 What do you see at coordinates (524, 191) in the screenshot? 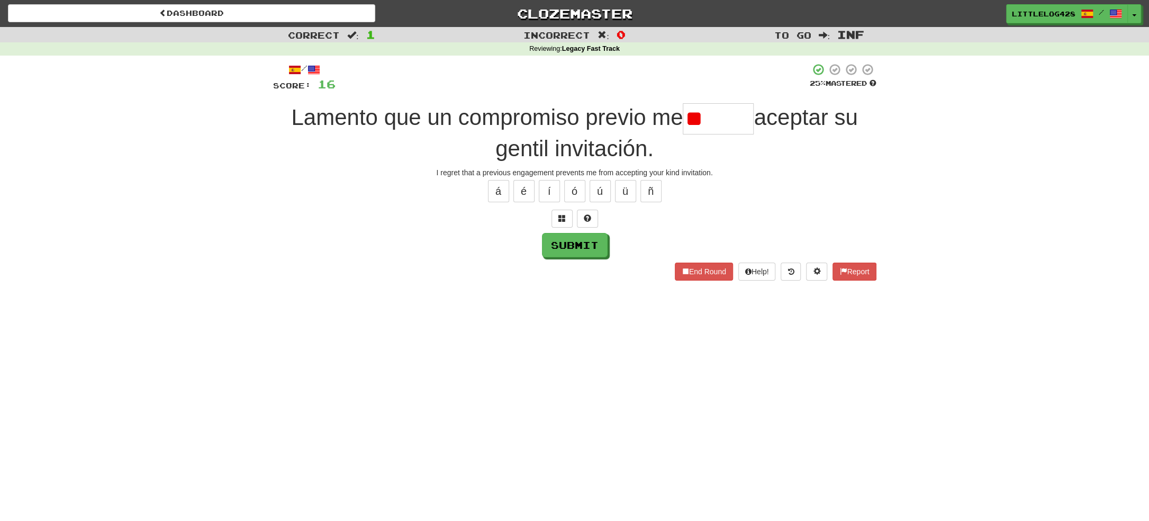
I see `button: é` at bounding box center [524, 191].